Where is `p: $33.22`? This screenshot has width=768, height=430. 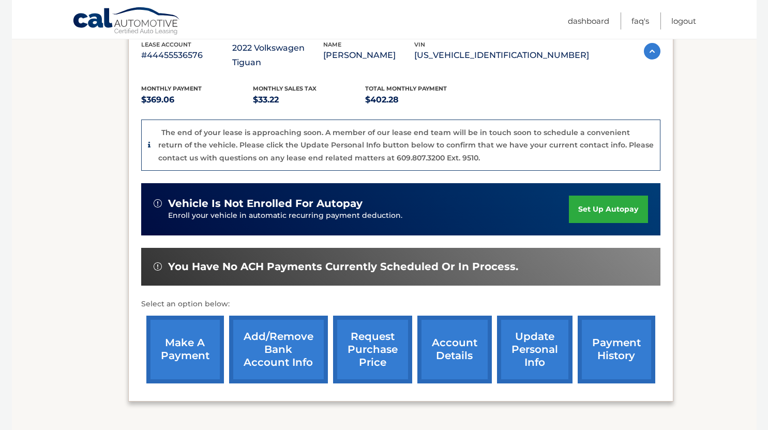
p: $33.22 is located at coordinates (309, 100).